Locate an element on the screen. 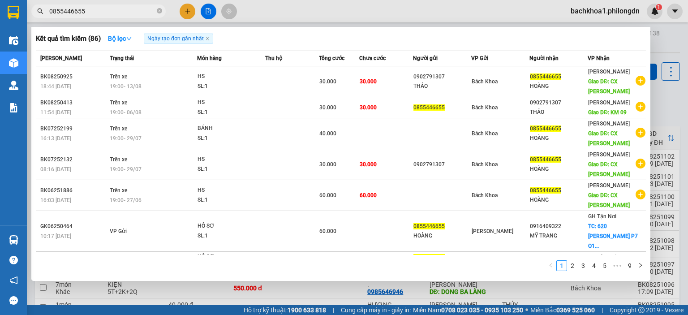 This screenshot has width=688, height=315. div: BK06251886 is located at coordinates (73, 190).